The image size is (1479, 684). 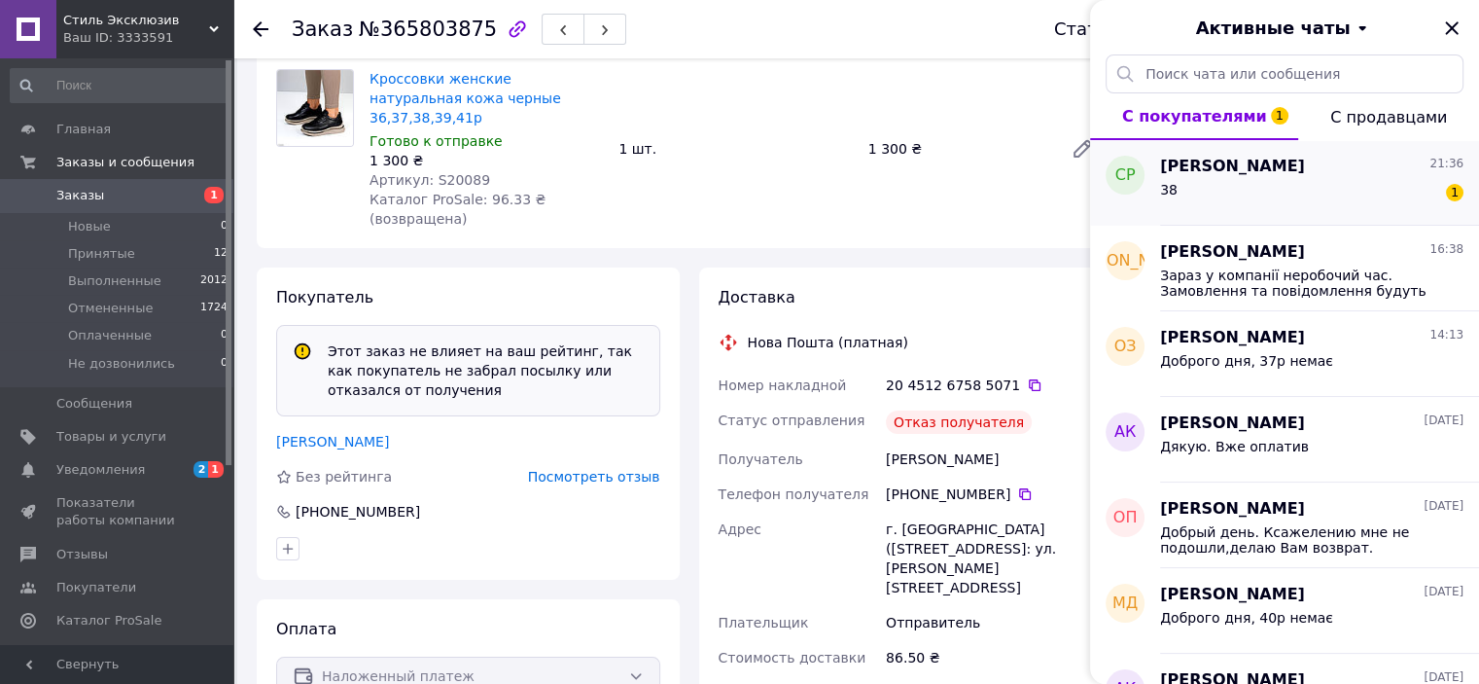 What do you see at coordinates (1125, 432) in the screenshot?
I see `span: АК` at bounding box center [1125, 432].